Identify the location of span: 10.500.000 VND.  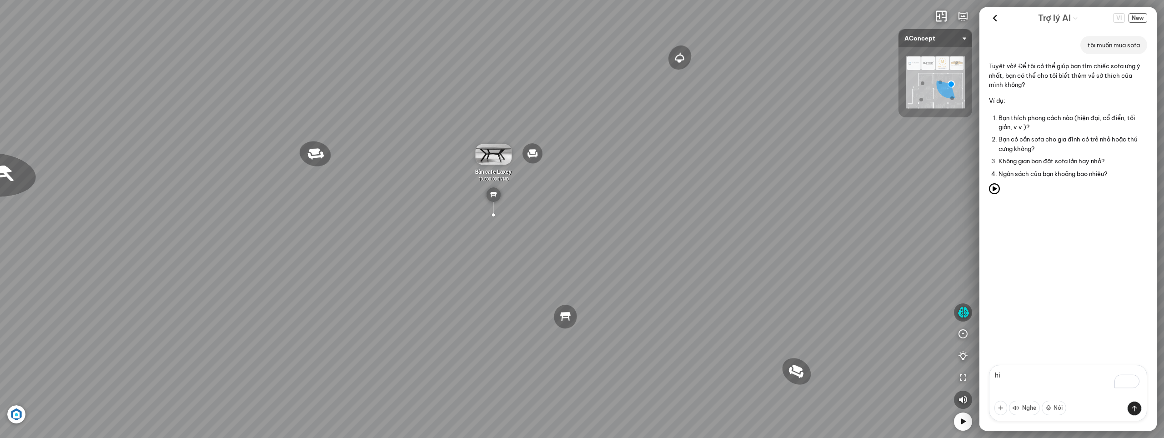
(493, 179).